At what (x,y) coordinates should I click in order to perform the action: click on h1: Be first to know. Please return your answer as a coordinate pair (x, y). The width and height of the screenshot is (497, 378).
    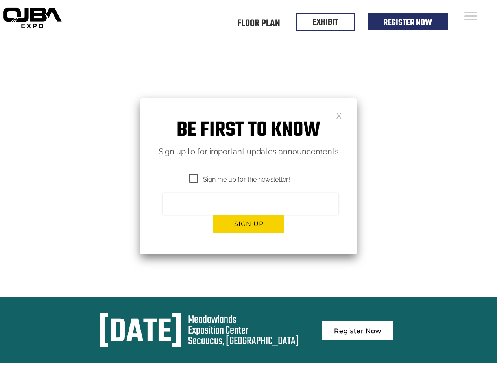
    Looking at the image, I should click on (248, 130).